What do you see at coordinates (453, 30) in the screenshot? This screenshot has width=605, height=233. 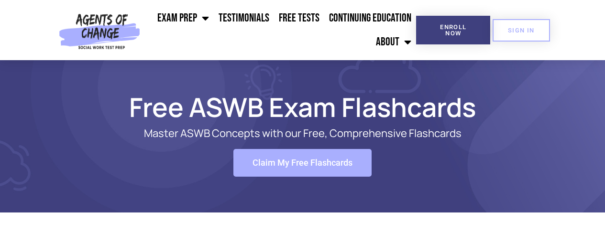 I see `span: Enroll Now` at bounding box center [453, 30].